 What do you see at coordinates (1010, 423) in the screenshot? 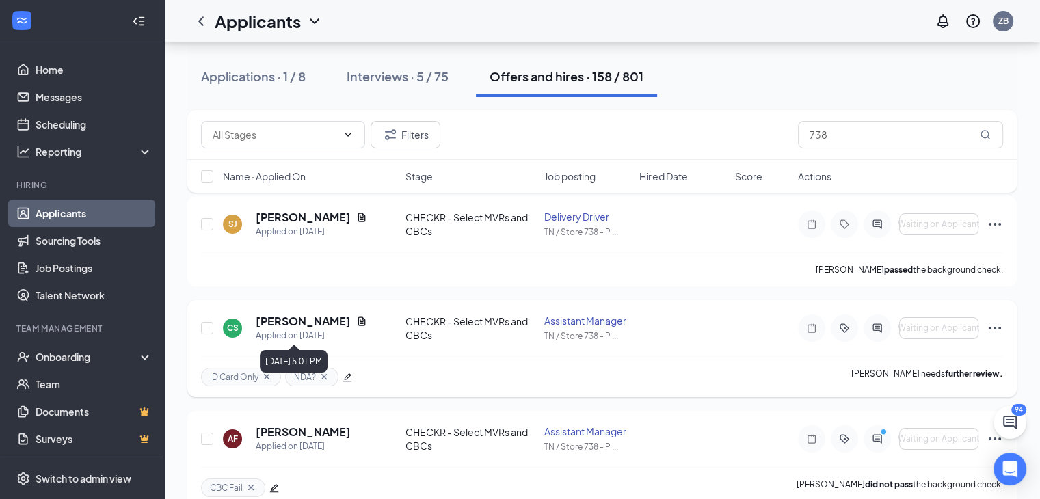
I see `svg: ChatActive` at bounding box center [1010, 423].